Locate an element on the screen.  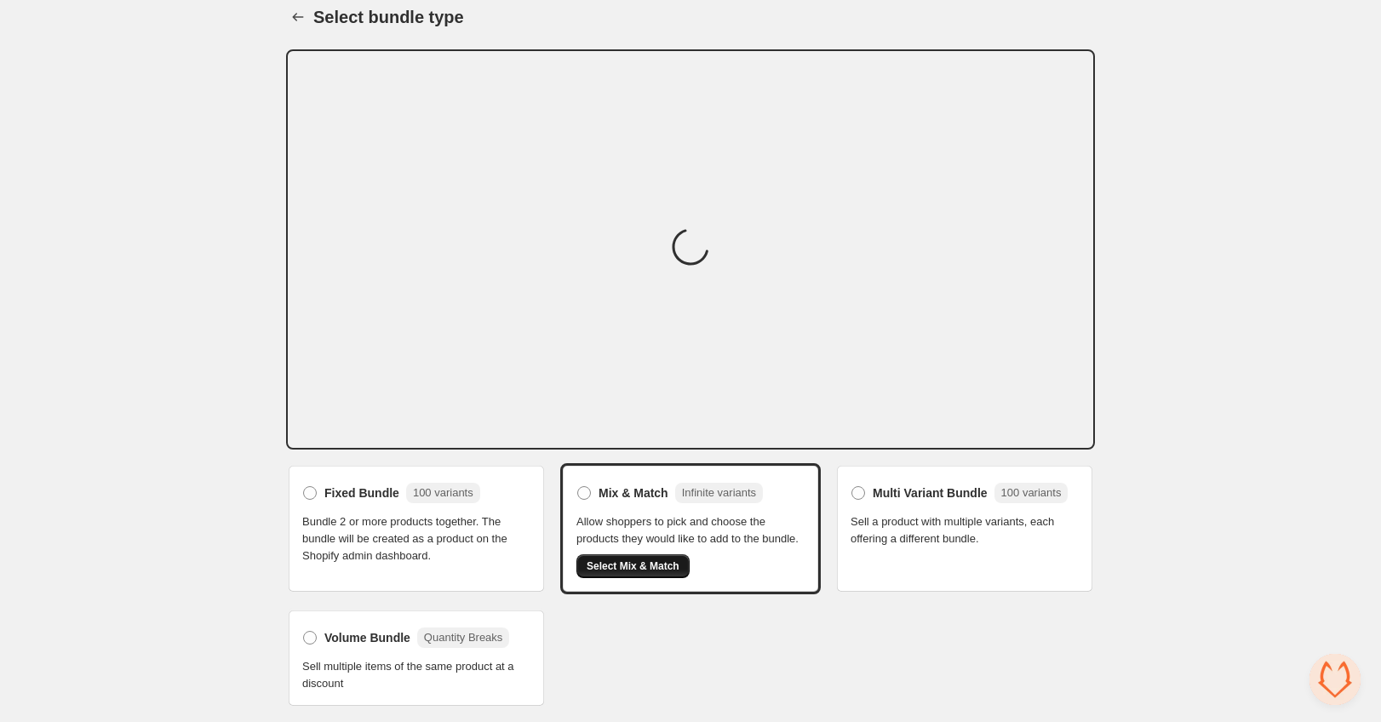
span: Volume Bundle is located at coordinates (367, 638).